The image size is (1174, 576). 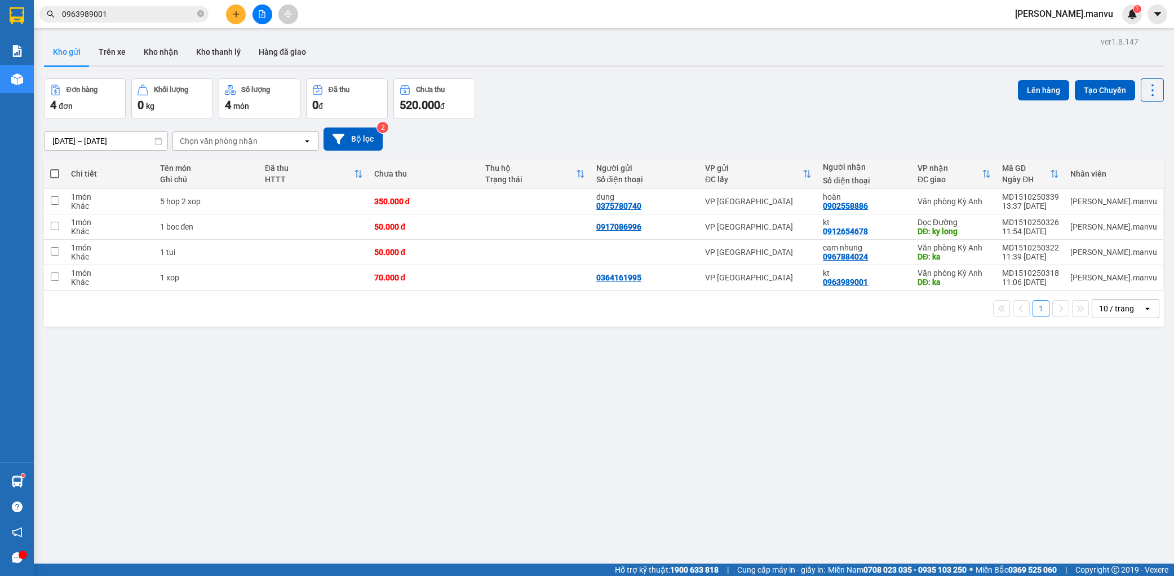 What do you see at coordinates (207, 252) in the screenshot?
I see `div: 1 tui` at bounding box center [207, 252].